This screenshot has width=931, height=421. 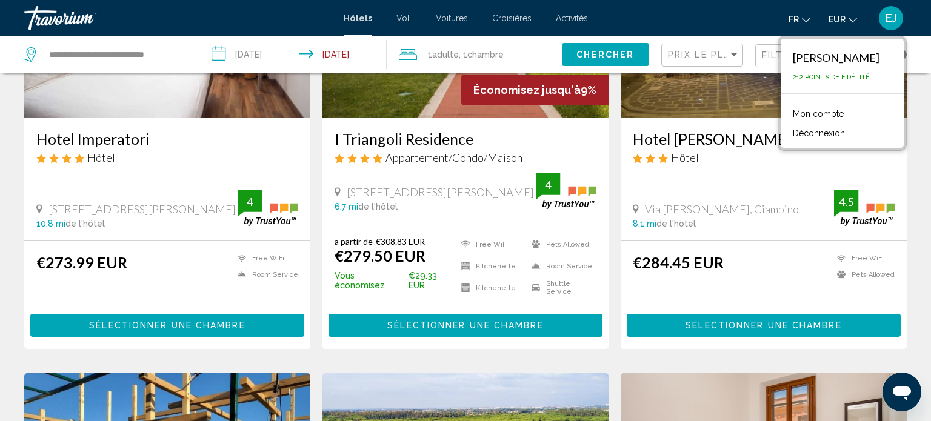 I want to click on span: , 1, so click(x=481, y=55).